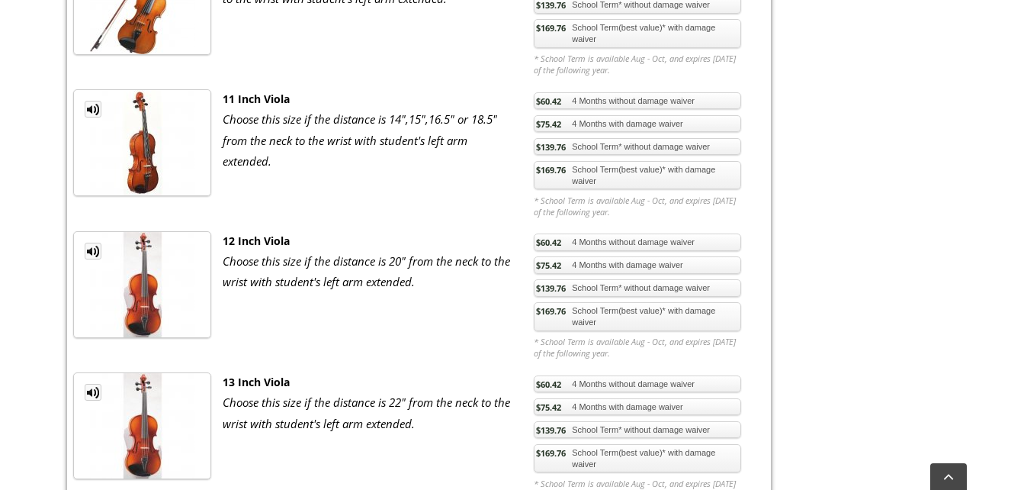 Image resolution: width=1024 pixels, height=490 pixels. I want to click on em: Choose this size if the distance is 22" from the neck to the wrist with student's left arm extended., so click(366, 412).